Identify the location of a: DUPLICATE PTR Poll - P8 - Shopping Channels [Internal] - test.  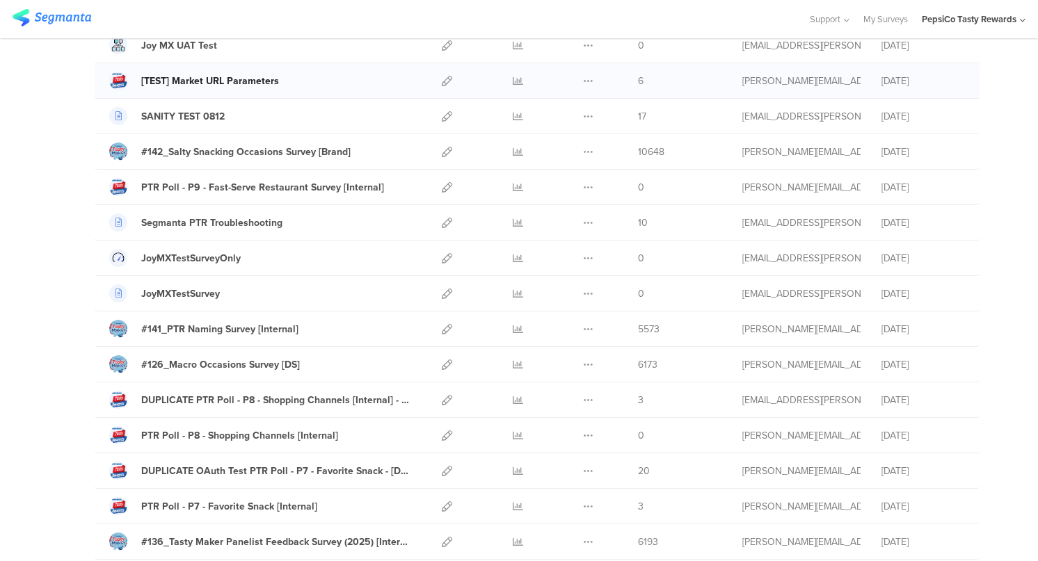
(260, 400).